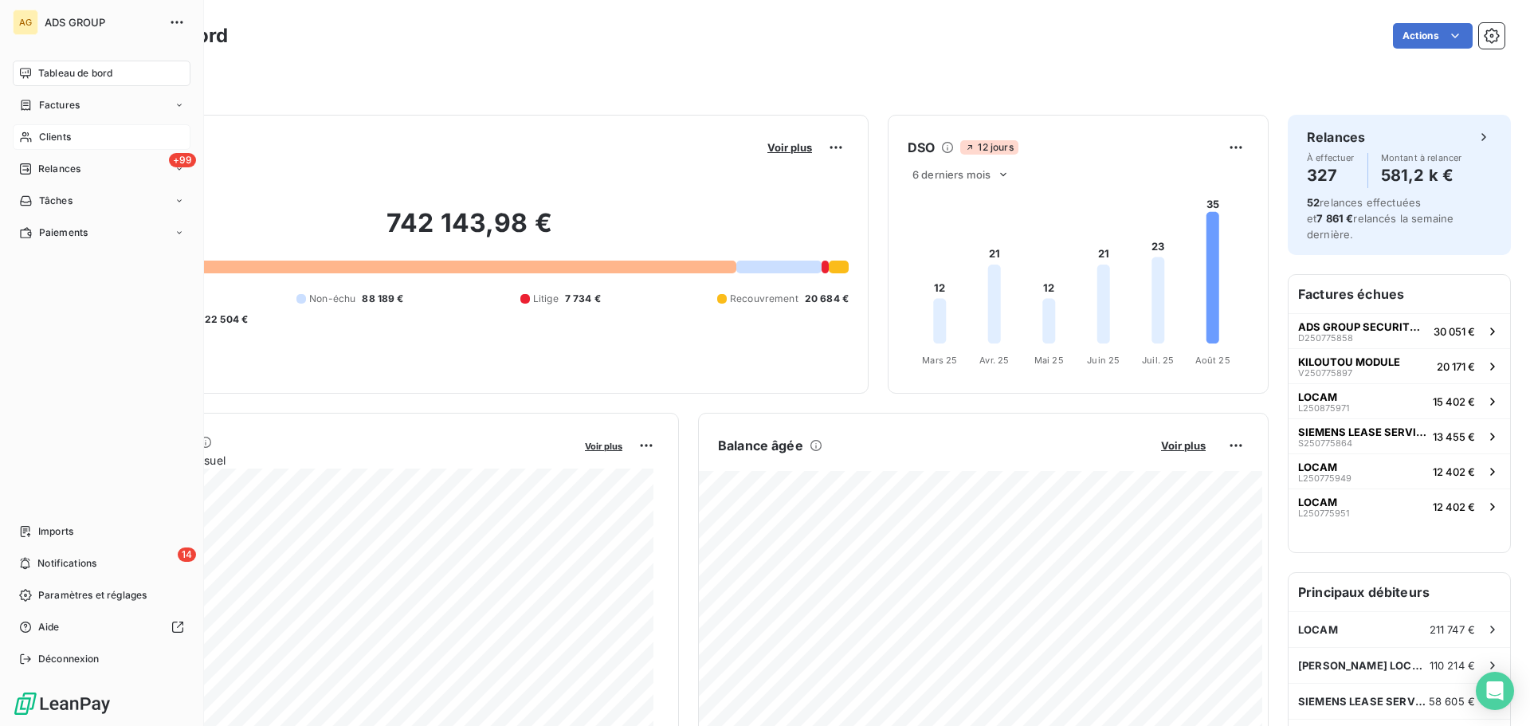 This screenshot has width=1530, height=726. I want to click on tspan: Août 25, so click(1213, 360).